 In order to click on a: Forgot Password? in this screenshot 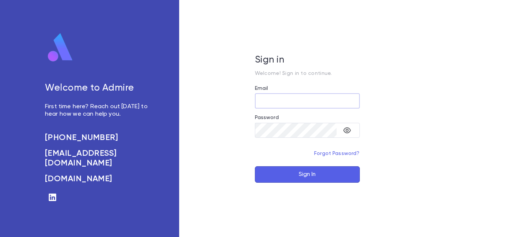, I will do `click(337, 154)`.